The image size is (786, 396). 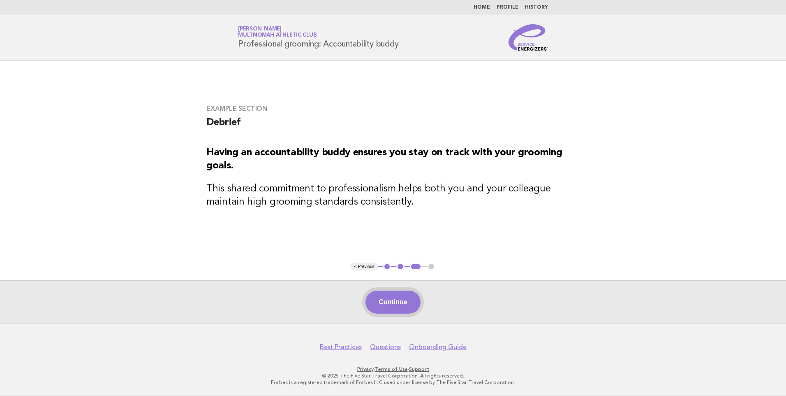 What do you see at coordinates (393, 382) in the screenshot?
I see `p: Forbes is a registered trademark of Forbes LLC used under license by The Five Star Travel Corpora...` at bounding box center [393, 382].